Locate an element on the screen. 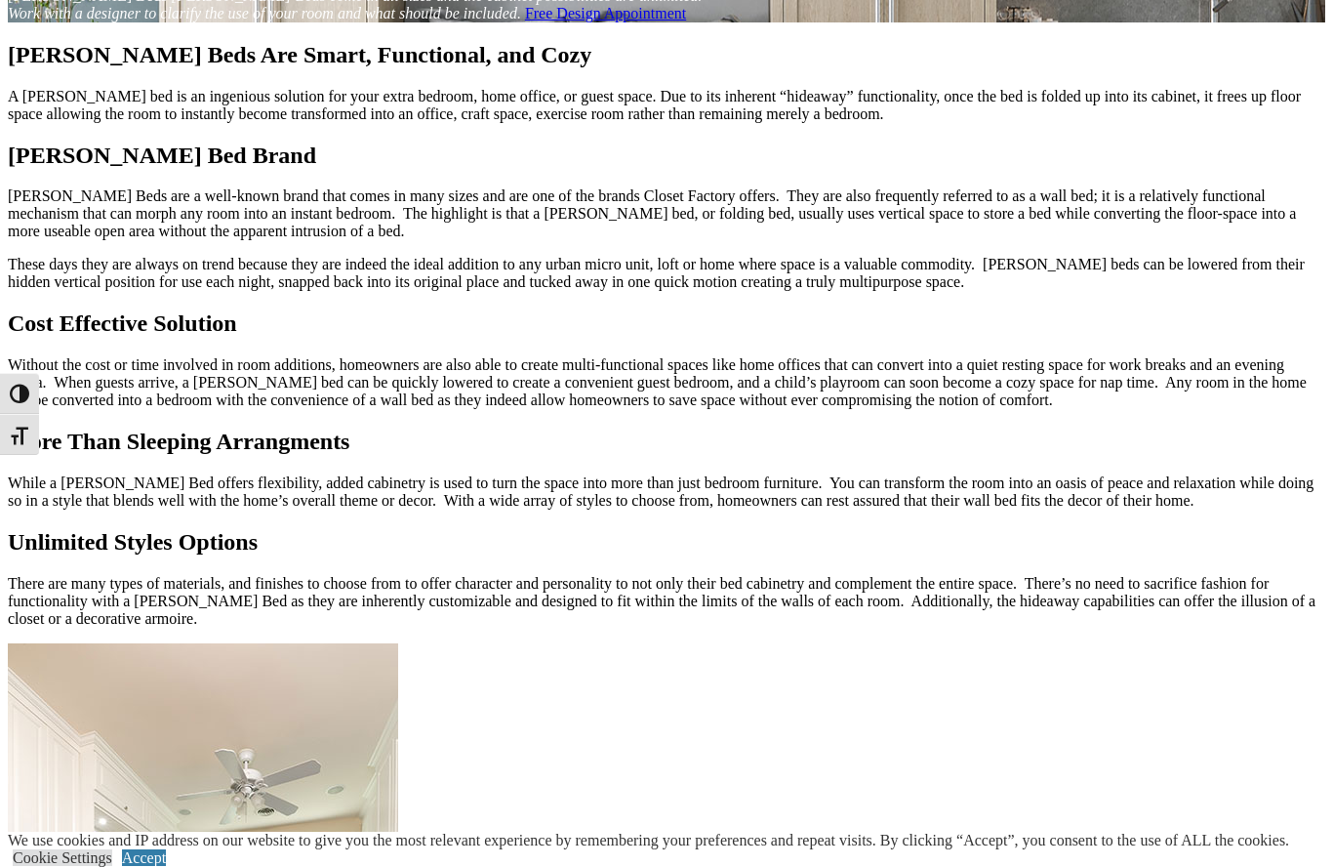  h2: Cost Effective Solution is located at coordinates (667, 323).